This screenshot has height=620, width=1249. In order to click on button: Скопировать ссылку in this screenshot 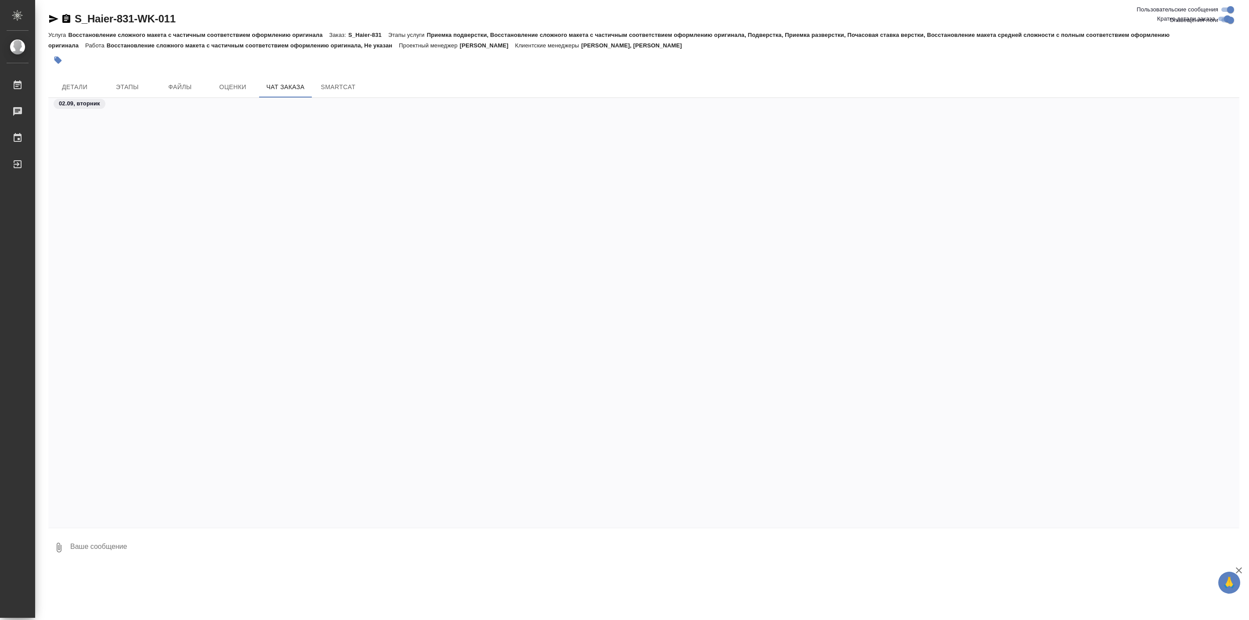, I will do `click(66, 19)`.